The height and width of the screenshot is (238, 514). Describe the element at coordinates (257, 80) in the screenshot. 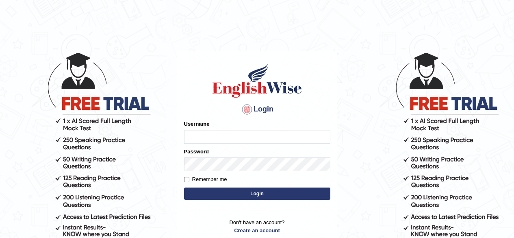

I see `img: Logo of English Wise sign in for intelligent practice with AI` at that location.